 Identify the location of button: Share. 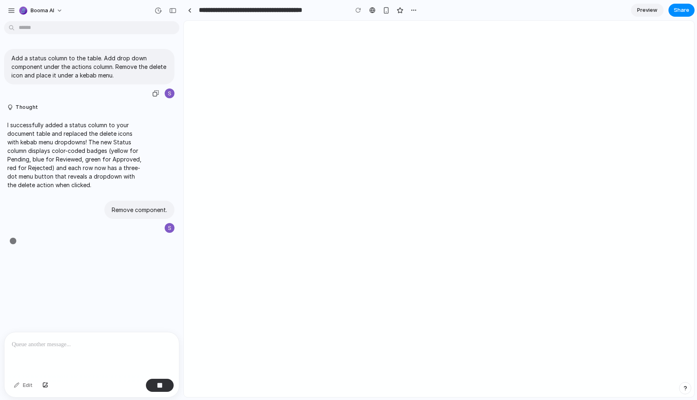
(681, 10).